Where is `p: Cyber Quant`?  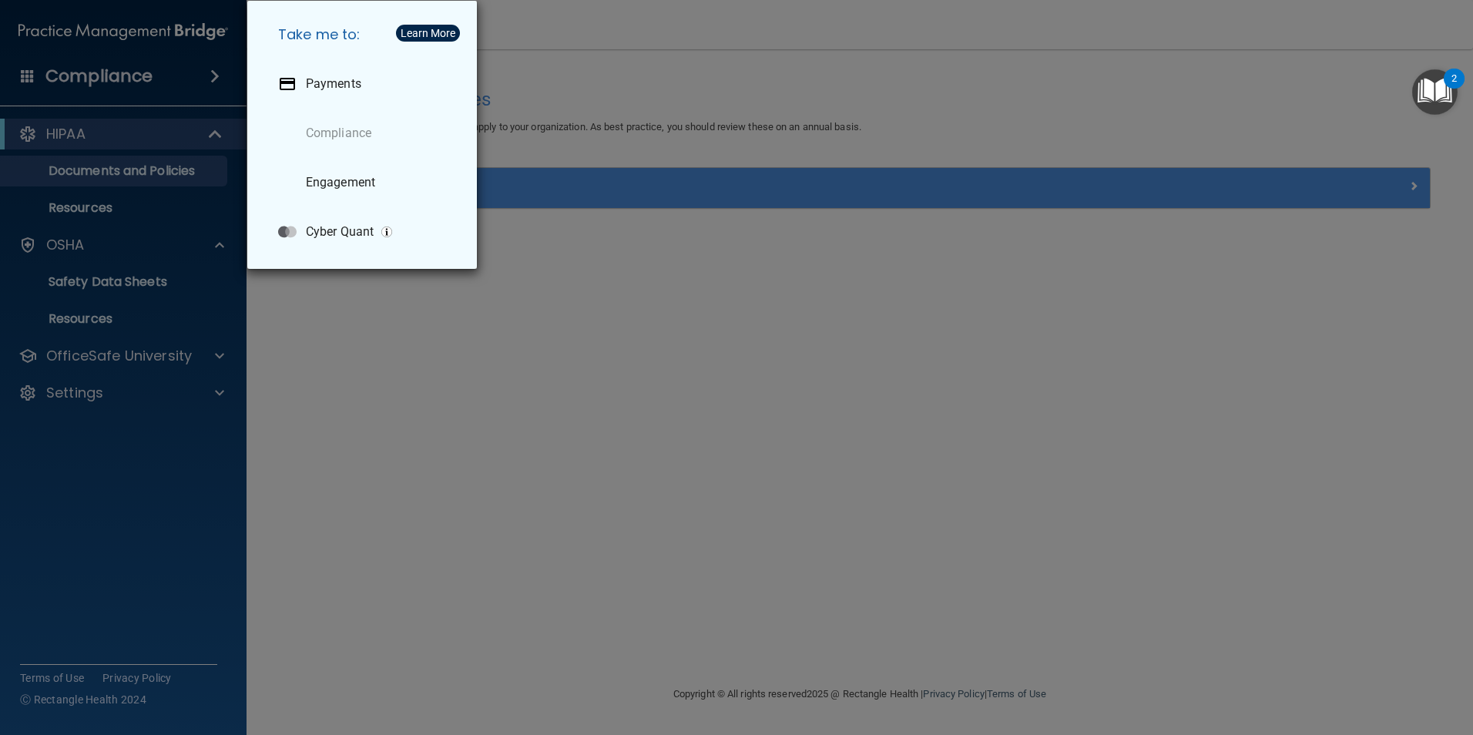
p: Cyber Quant is located at coordinates (340, 232).